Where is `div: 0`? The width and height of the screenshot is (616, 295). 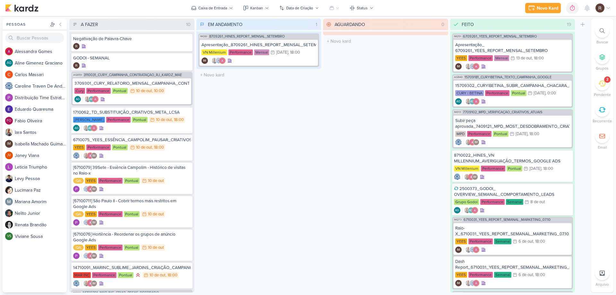
div: 0 is located at coordinates (443, 24).